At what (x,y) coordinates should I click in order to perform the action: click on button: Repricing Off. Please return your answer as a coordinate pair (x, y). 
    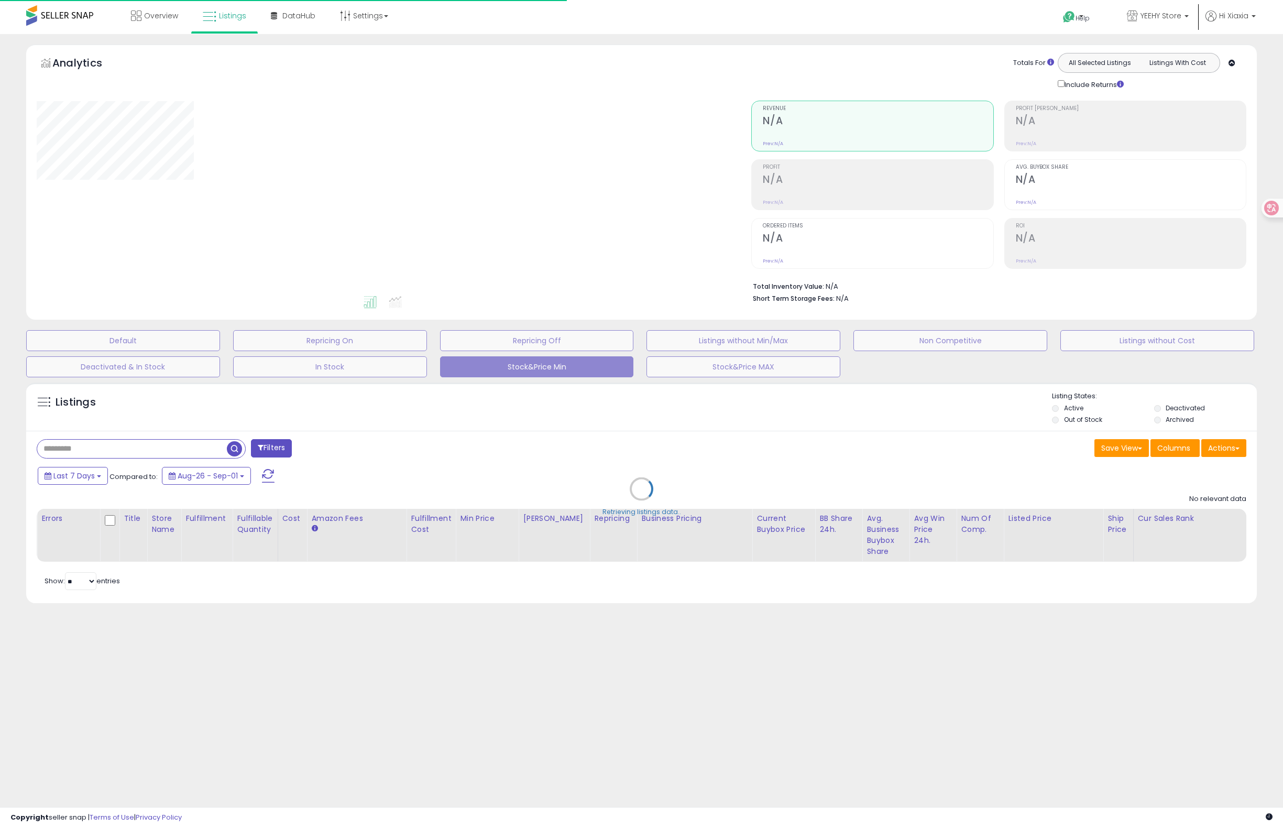
    Looking at the image, I should click on (537, 341).